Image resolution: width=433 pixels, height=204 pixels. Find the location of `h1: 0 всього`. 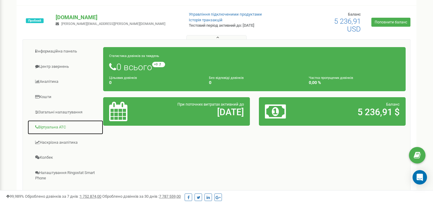

h1: 0 всього is located at coordinates (254, 67).